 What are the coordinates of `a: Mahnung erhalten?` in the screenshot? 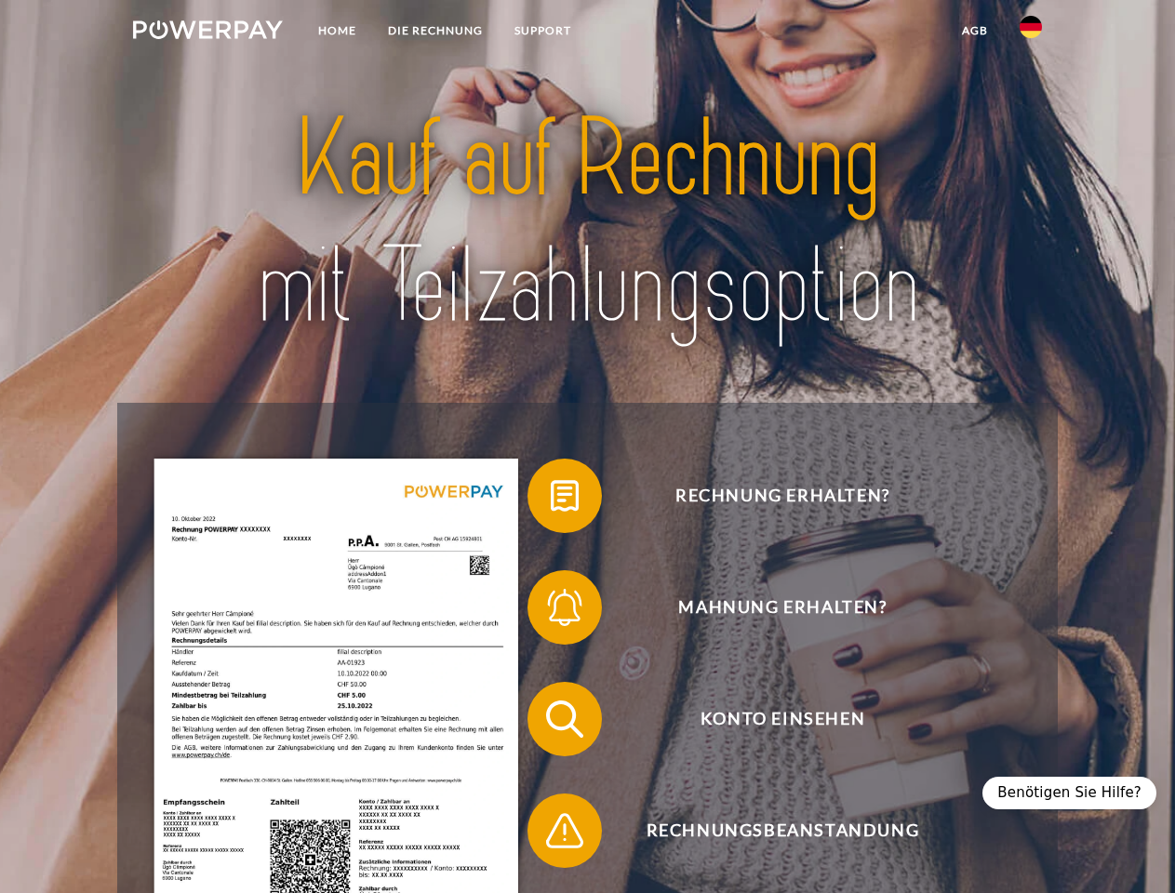 It's located at (769, 607).